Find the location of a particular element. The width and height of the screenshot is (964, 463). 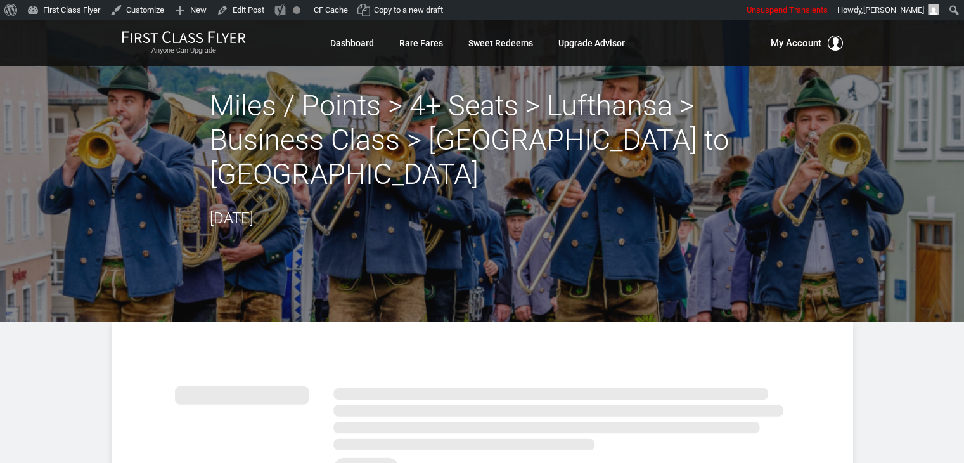

a: First Class FlyerAnyone Can Upgrade is located at coordinates (184, 43).